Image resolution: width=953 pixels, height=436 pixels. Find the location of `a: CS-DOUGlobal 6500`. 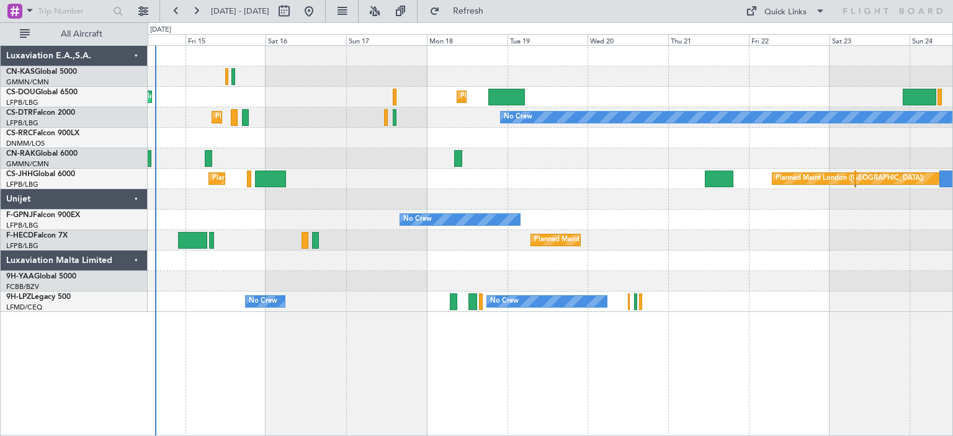

a: CS-DOUGlobal 6500 is located at coordinates (42, 92).